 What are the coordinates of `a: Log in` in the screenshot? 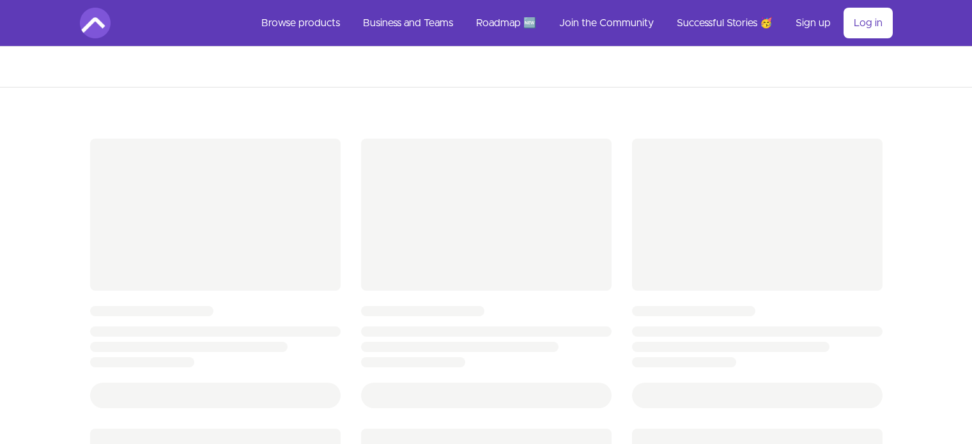 It's located at (868, 23).